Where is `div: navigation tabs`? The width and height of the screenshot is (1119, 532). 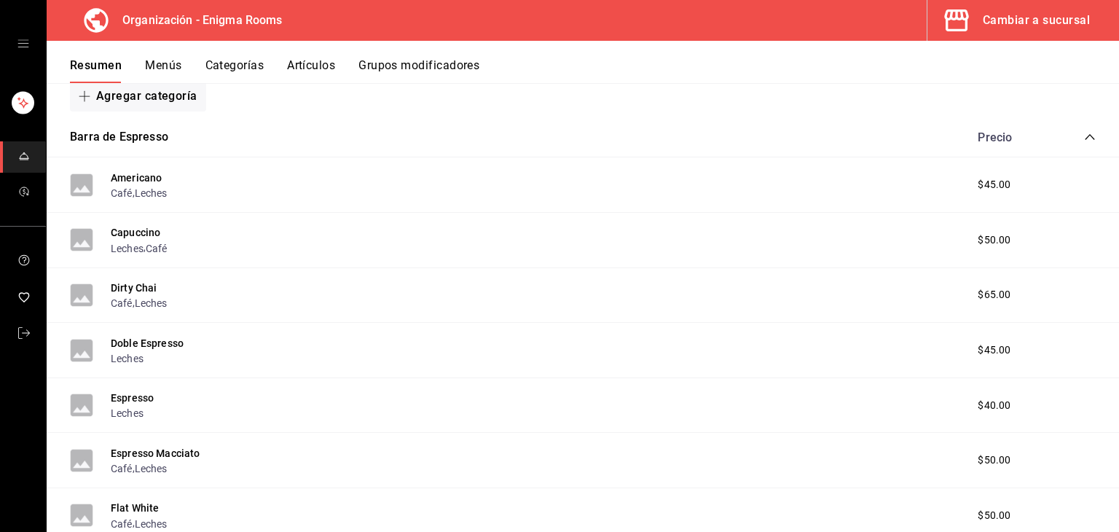
div: navigation tabs is located at coordinates (594, 71).